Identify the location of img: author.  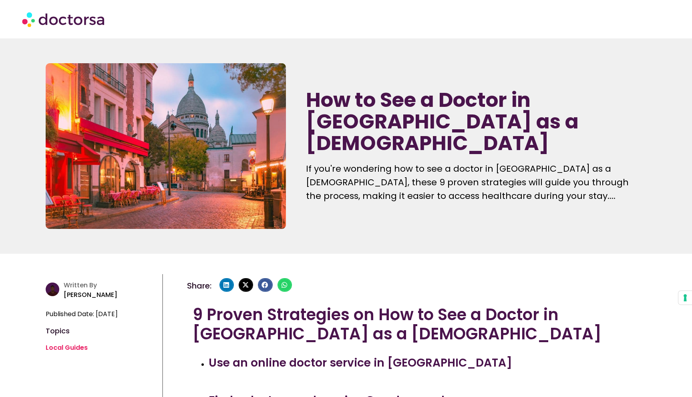
(52, 289).